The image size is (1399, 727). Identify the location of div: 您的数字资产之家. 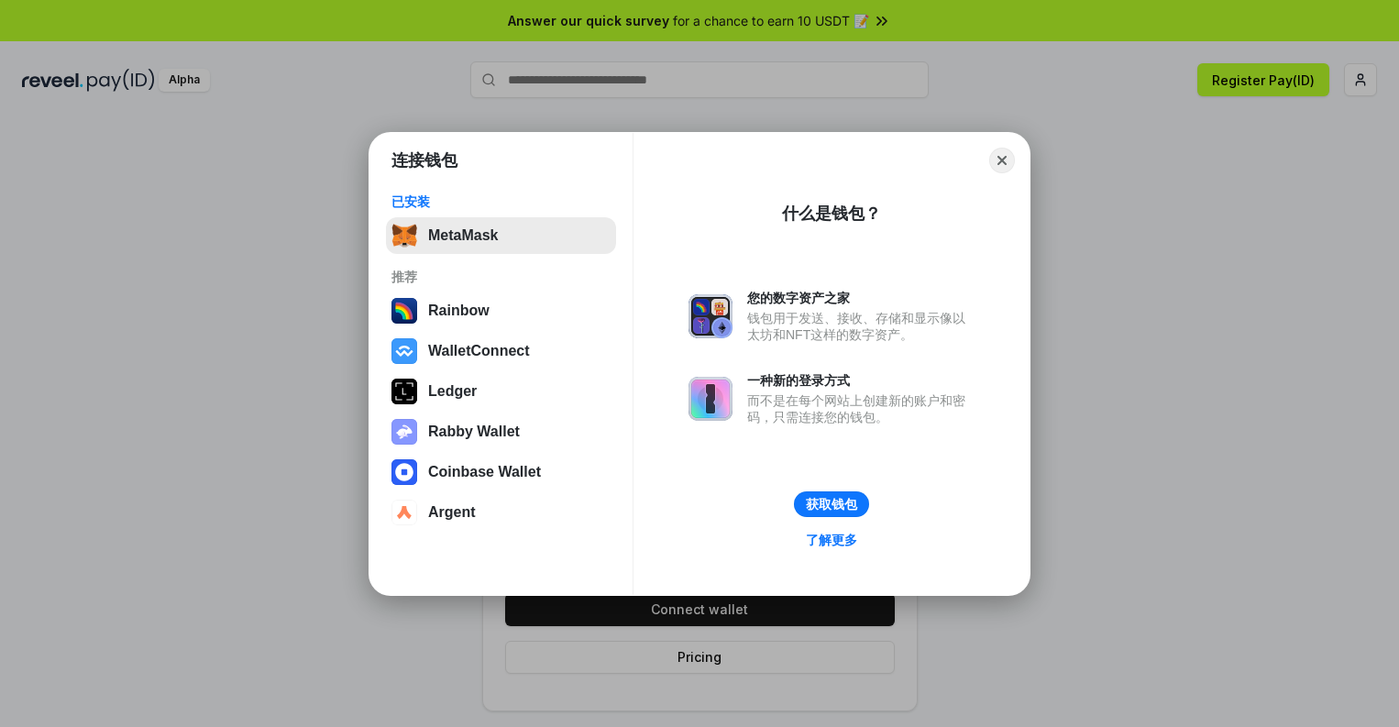
(861, 298).